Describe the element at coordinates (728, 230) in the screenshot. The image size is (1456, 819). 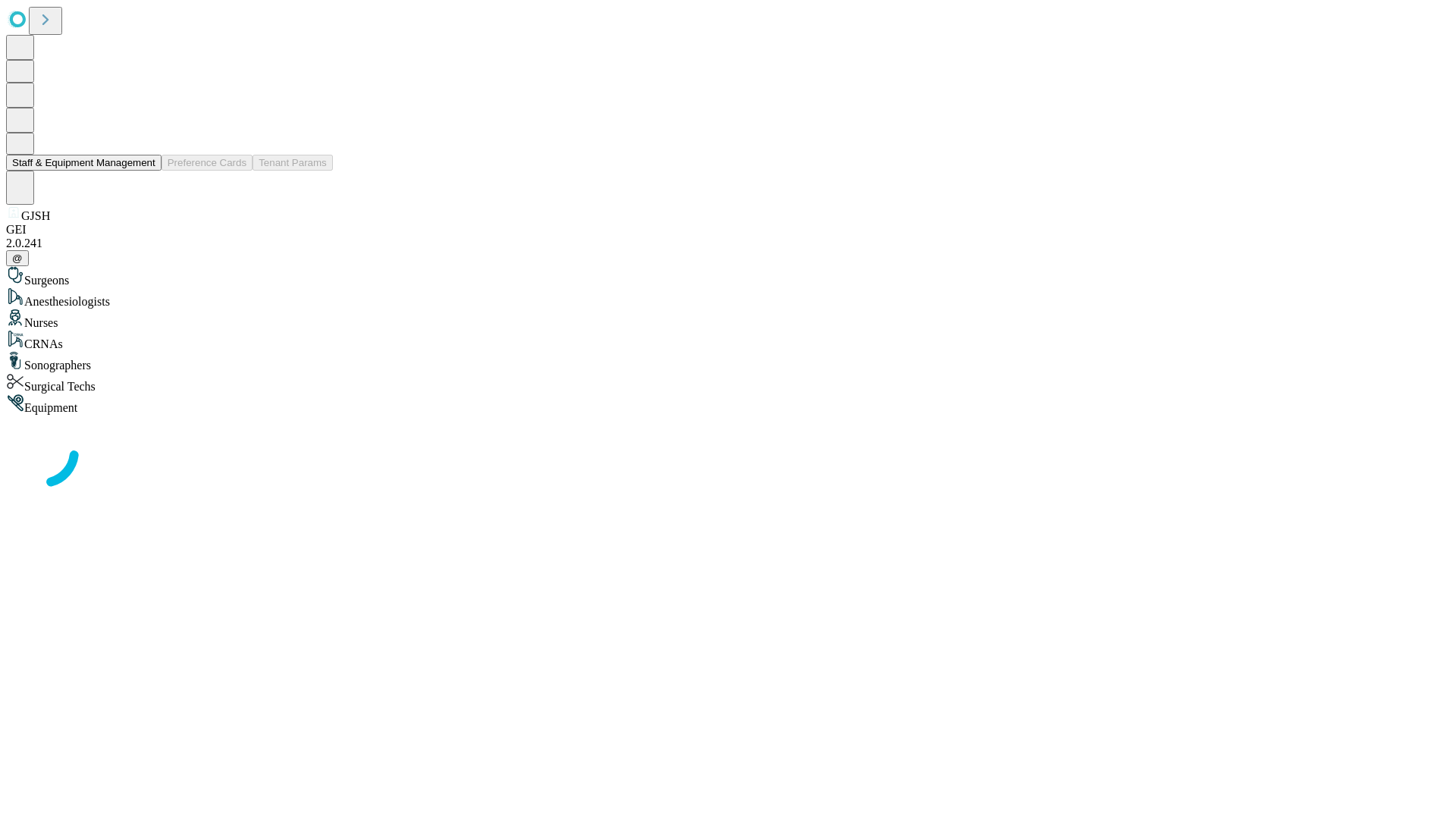
I see `div: GEI` at that location.